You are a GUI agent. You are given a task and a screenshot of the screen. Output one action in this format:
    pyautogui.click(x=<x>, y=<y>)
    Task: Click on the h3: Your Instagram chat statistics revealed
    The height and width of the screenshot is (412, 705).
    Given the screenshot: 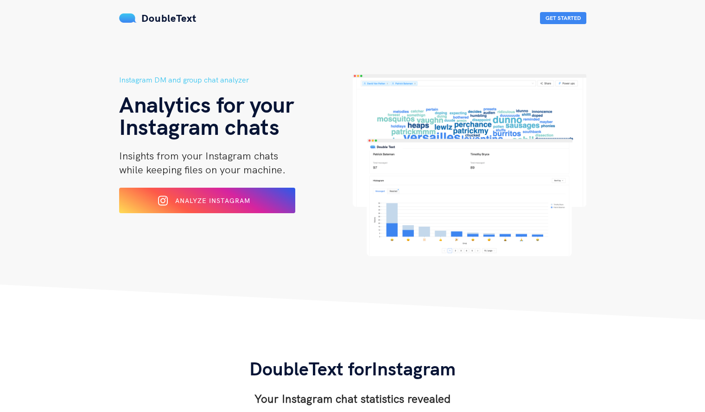 What is the action you would take?
    pyautogui.click(x=352, y=399)
    